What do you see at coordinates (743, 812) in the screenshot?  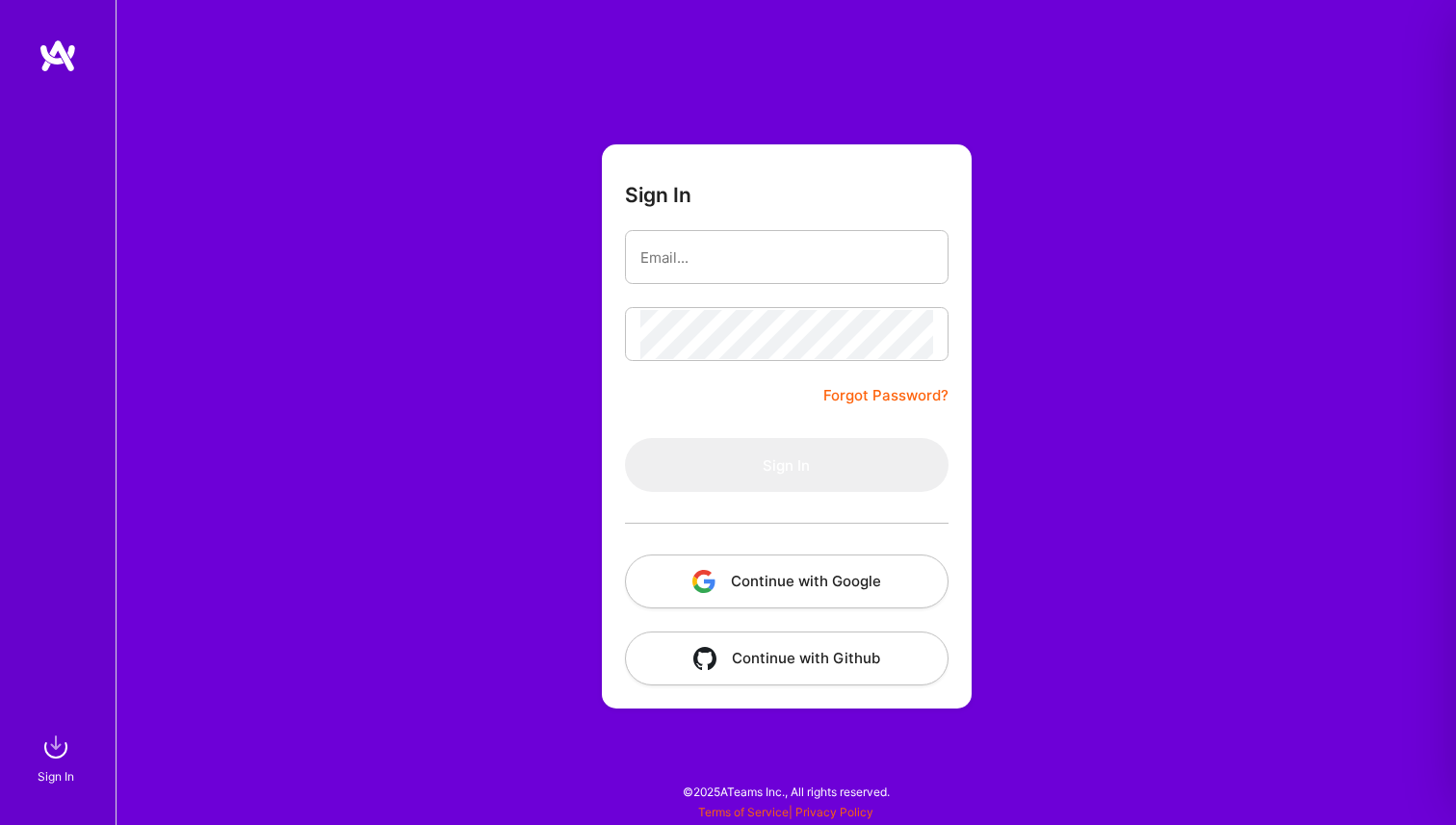 I see `a: Terms of Service` at bounding box center [743, 812].